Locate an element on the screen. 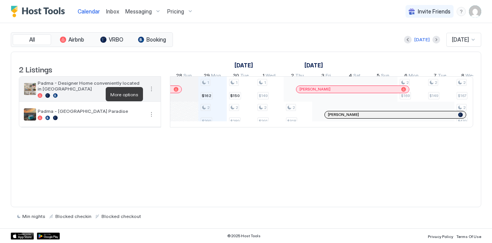  span: $162 is located at coordinates (206, 95).